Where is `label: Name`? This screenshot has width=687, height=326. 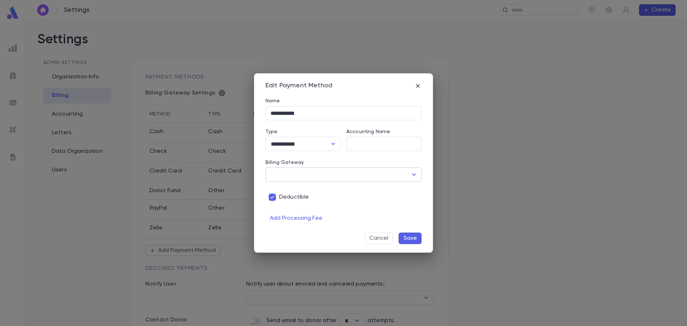 label: Name is located at coordinates (273, 101).